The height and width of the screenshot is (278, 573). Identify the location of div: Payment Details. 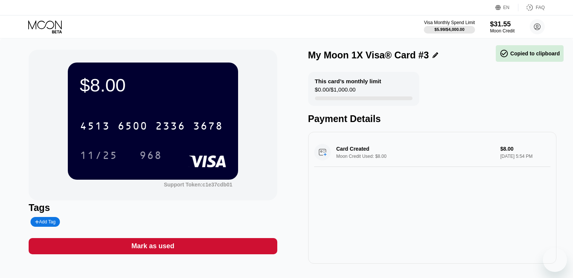
(432, 119).